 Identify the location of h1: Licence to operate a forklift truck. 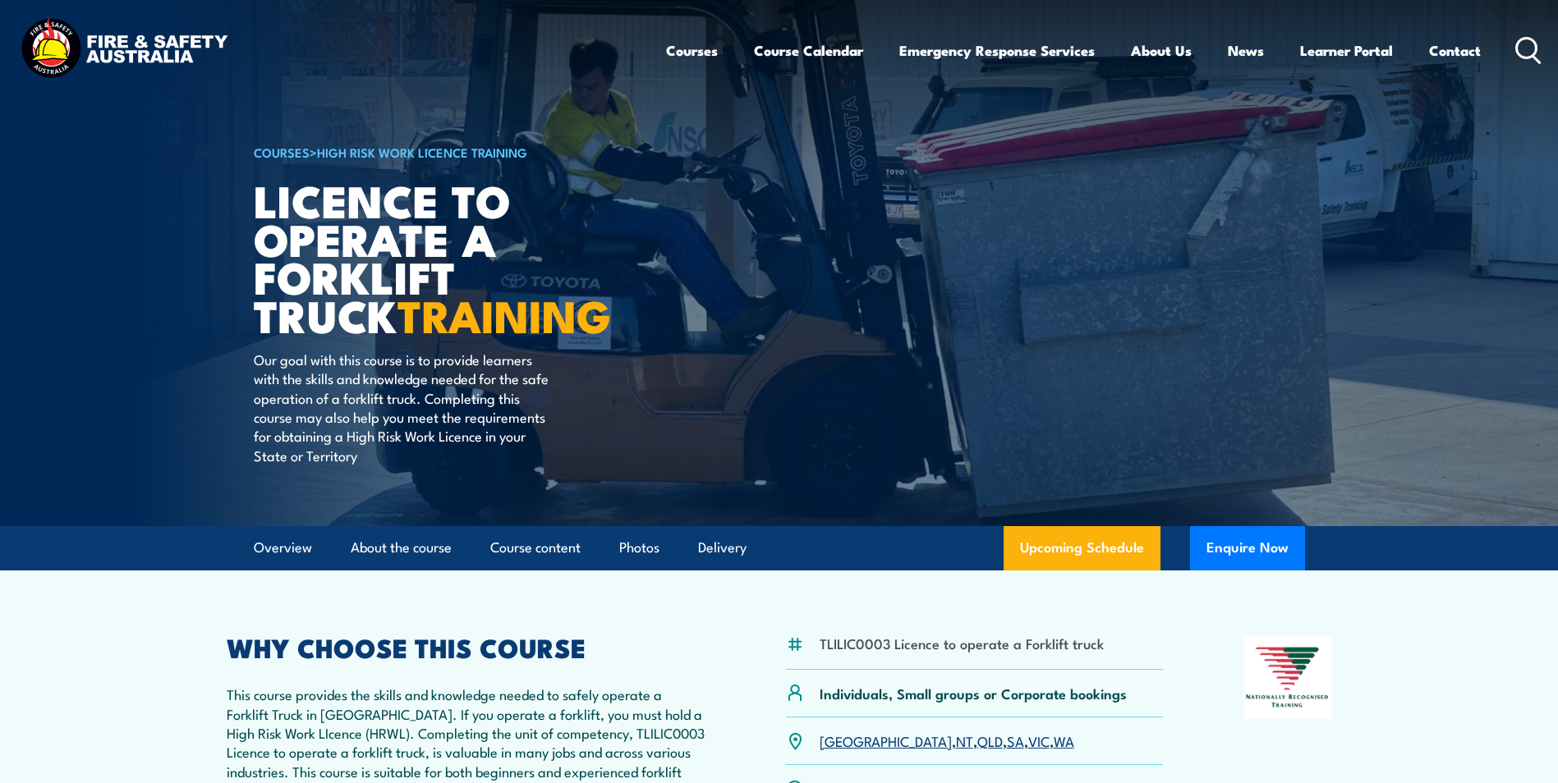
(457, 257).